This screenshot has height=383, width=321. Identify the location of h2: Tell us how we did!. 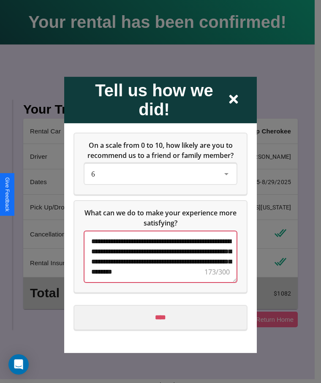
(154, 100).